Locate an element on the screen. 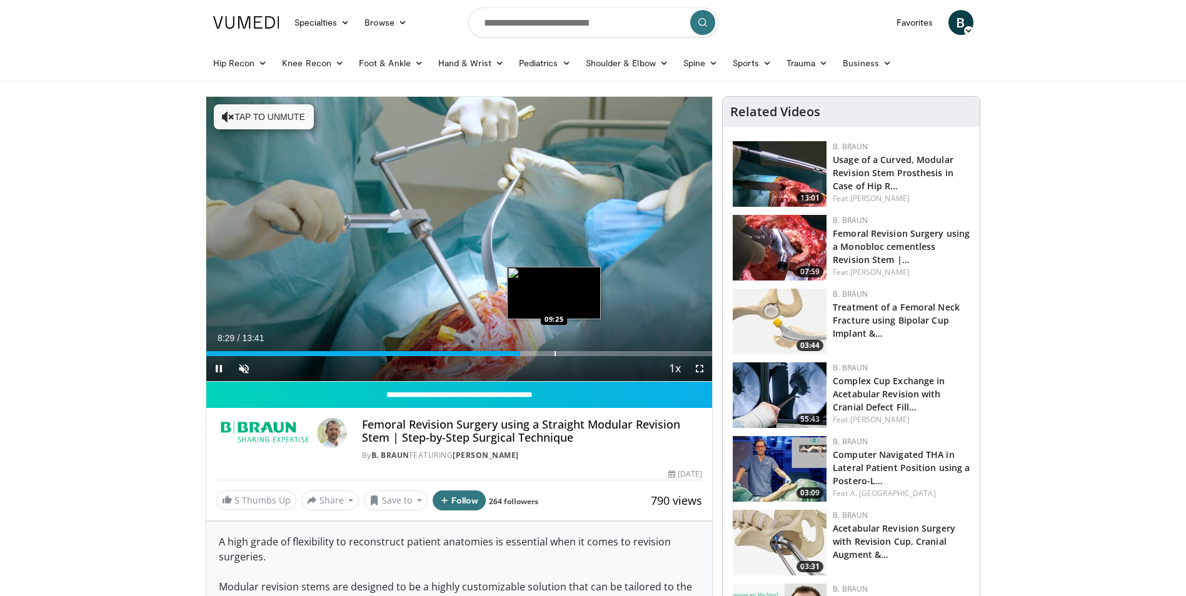 Image resolution: width=1186 pixels, height=596 pixels. a: Business is located at coordinates (867, 63).